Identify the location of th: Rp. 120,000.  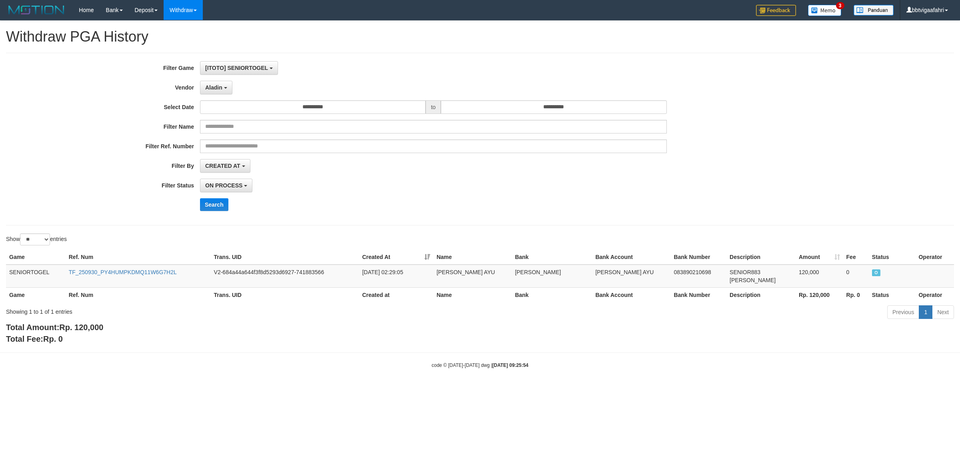
(819, 295).